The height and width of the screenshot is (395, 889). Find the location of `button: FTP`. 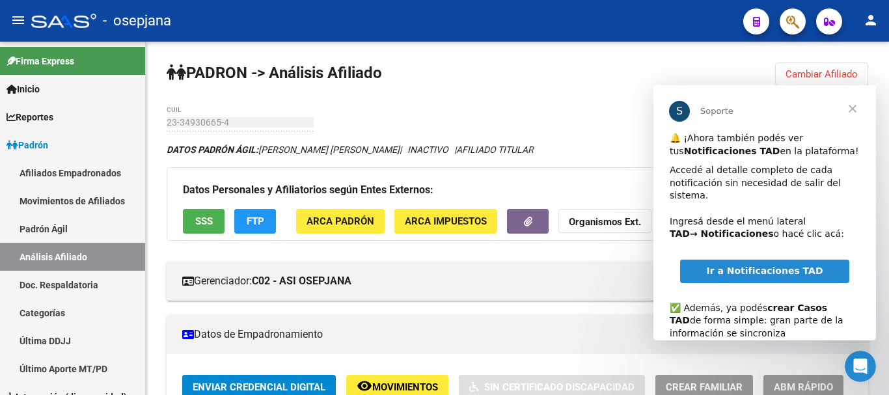

button: FTP is located at coordinates (255, 221).